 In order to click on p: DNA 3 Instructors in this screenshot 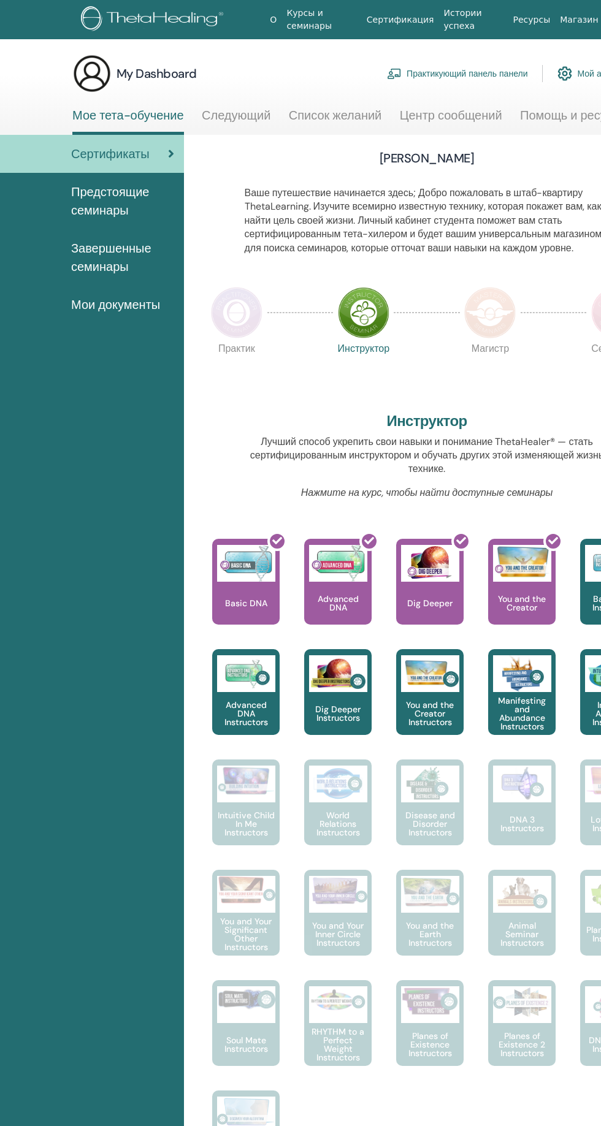, I will do `click(522, 824)`.